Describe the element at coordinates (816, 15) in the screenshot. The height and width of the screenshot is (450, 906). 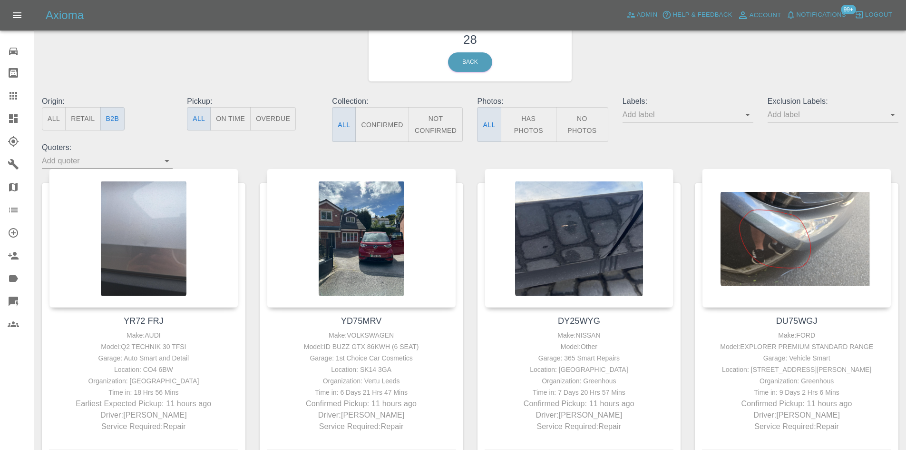
I see `button: Notifications` at that location.